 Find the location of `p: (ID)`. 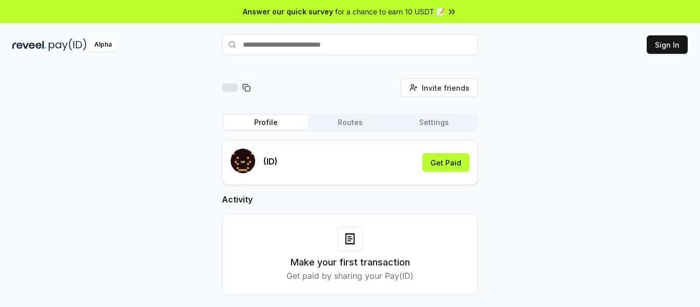

p: (ID) is located at coordinates (271, 161).